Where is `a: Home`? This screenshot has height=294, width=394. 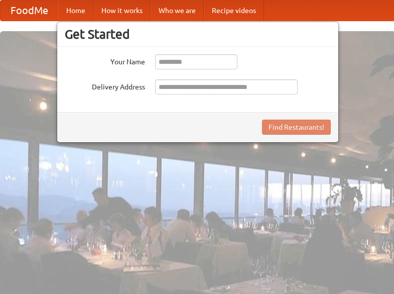 a: Home is located at coordinates (76, 11).